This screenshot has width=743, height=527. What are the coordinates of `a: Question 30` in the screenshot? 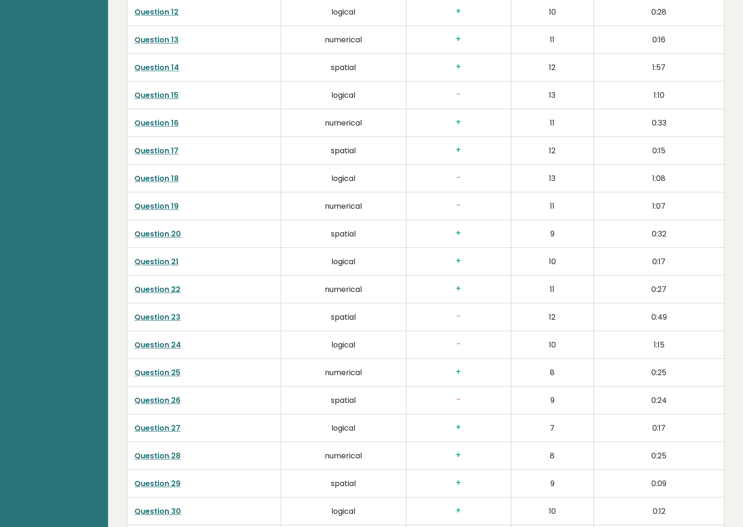 It's located at (158, 511).